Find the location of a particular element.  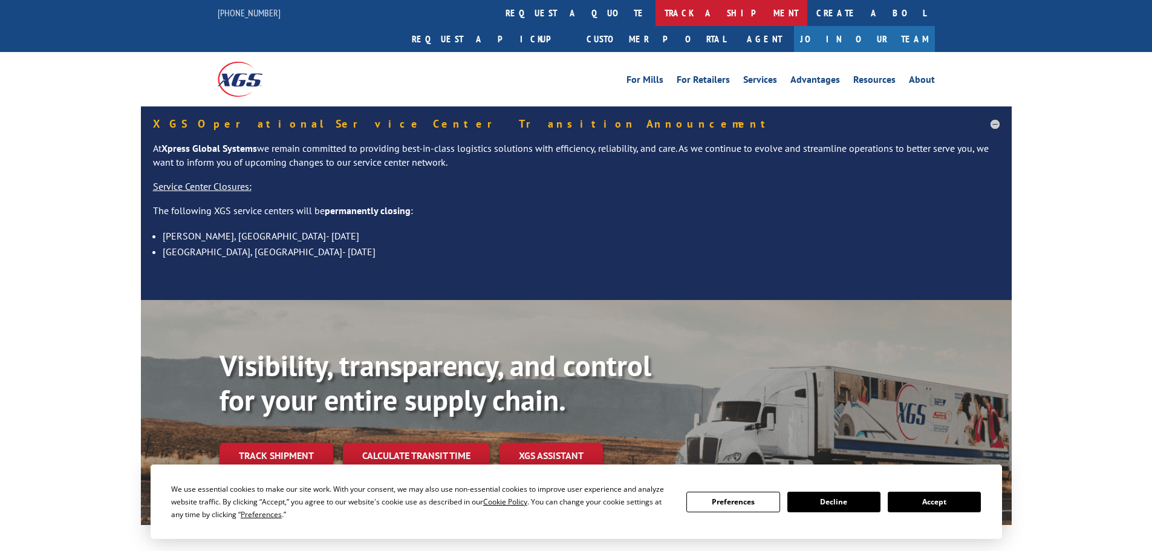

a: XGS ASSISTANT is located at coordinates (551, 455).